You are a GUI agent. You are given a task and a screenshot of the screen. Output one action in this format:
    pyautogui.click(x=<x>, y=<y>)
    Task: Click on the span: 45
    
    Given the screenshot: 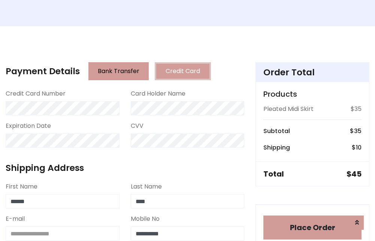 What is the action you would take?
    pyautogui.click(x=356, y=174)
    